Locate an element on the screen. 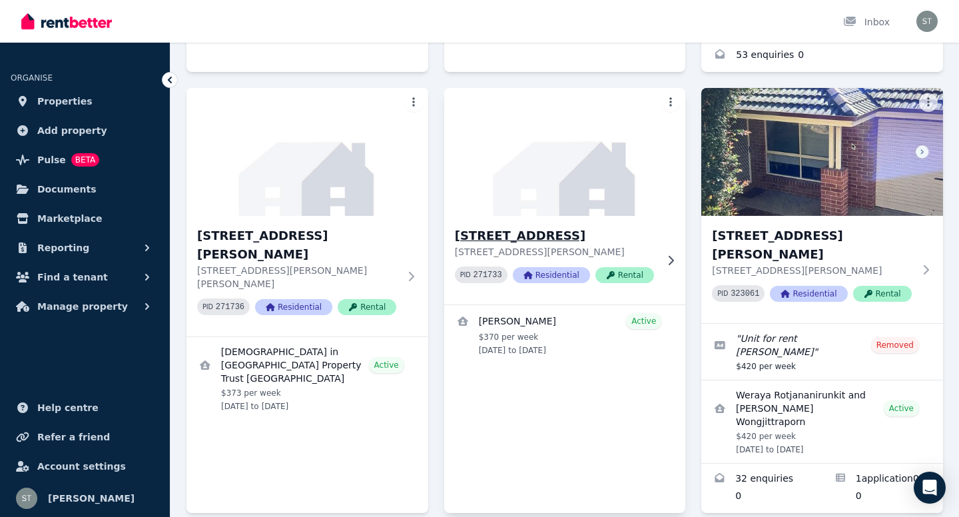 This screenshot has height=517, width=959. img: 73 Cobram Street, Berrigan is located at coordinates (564, 152).